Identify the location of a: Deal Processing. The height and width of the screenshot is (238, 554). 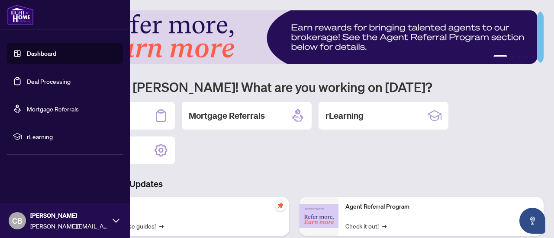
(48, 81).